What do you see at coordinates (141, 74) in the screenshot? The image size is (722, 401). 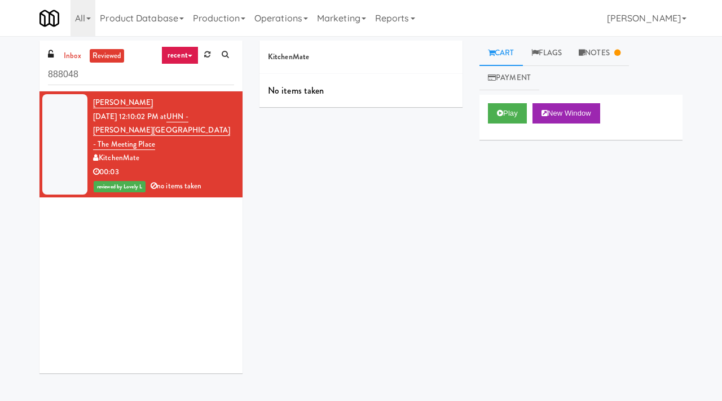 I see `input: Search vision orders` at bounding box center [141, 74].